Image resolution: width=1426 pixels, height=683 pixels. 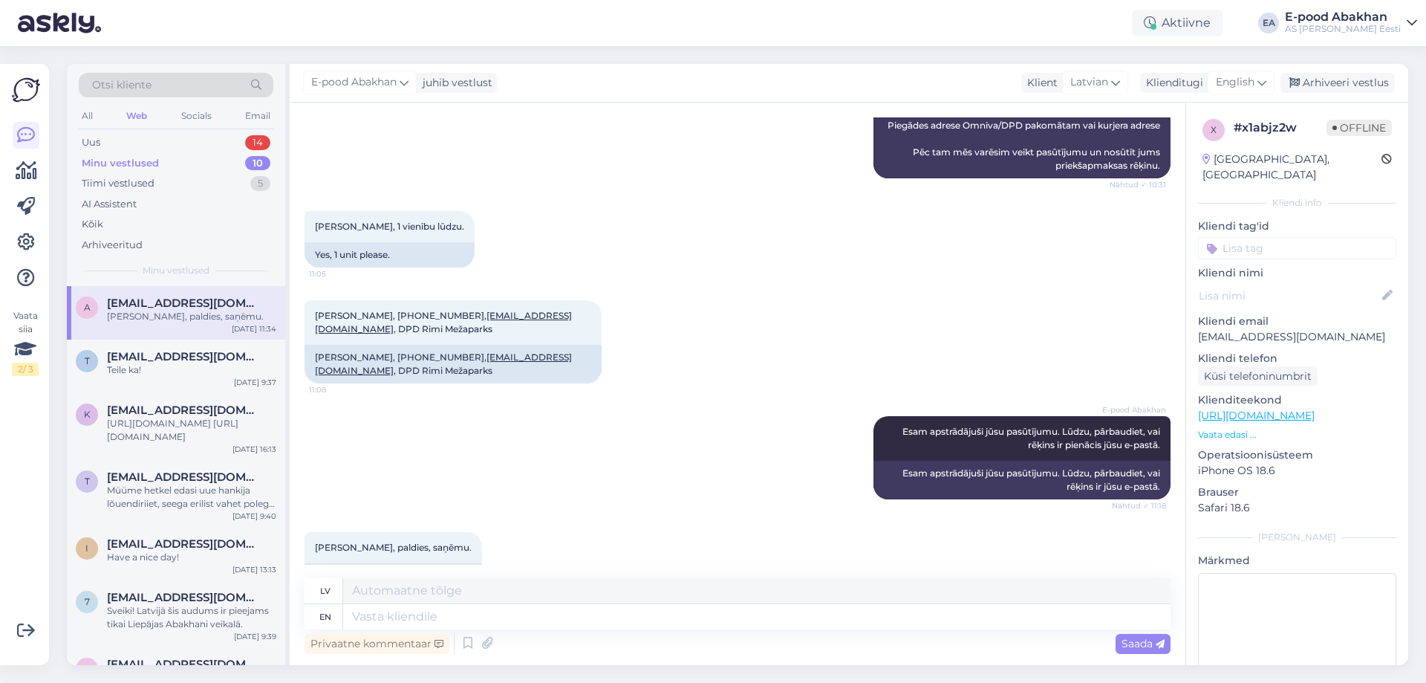 What do you see at coordinates (389, 255) in the screenshot?
I see `div: Yes, 1 unit please.` at bounding box center [389, 255].